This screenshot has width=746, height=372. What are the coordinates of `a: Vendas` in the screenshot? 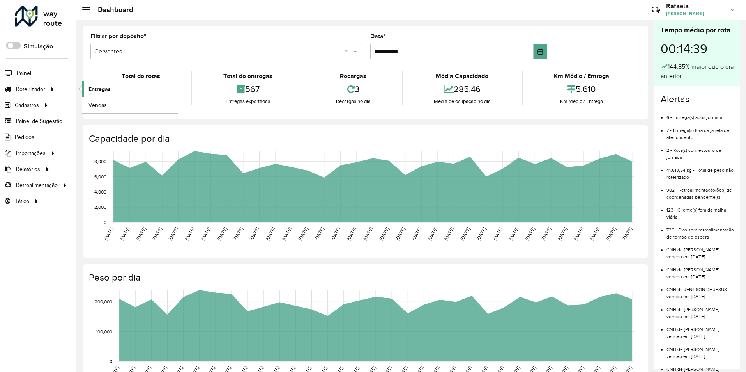 It's located at (130, 105).